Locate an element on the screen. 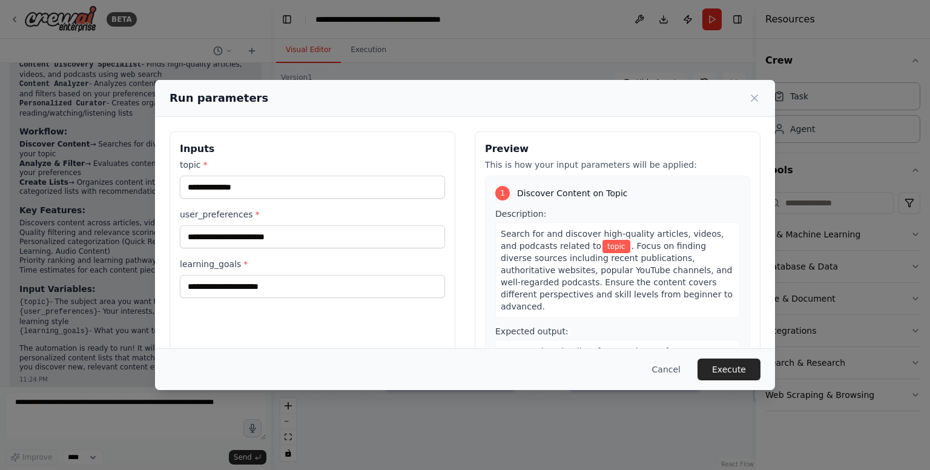  h3: Preview is located at coordinates (617, 149).